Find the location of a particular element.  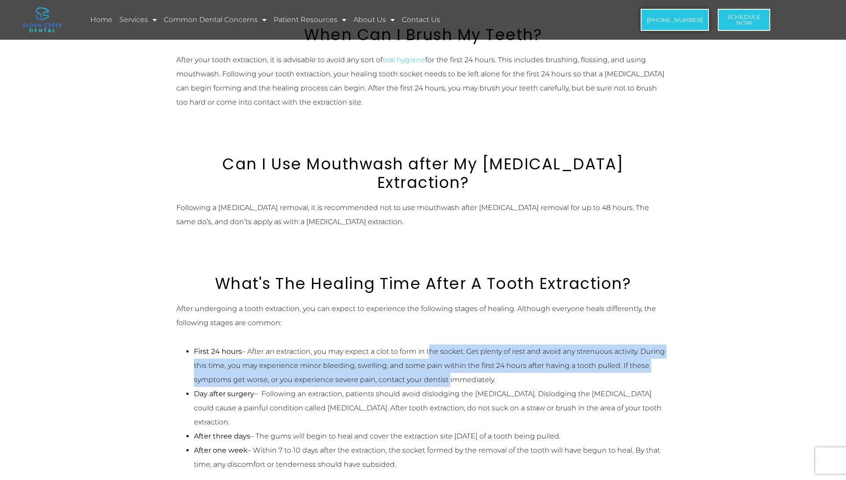

a: ScheduleNow is located at coordinates (744, 20).